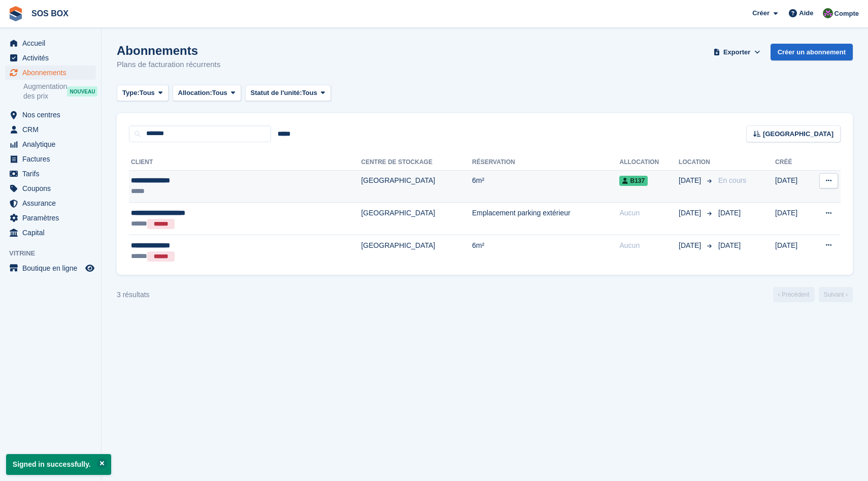 This screenshot has height=481, width=868. I want to click on nav: Page, so click(813, 294).